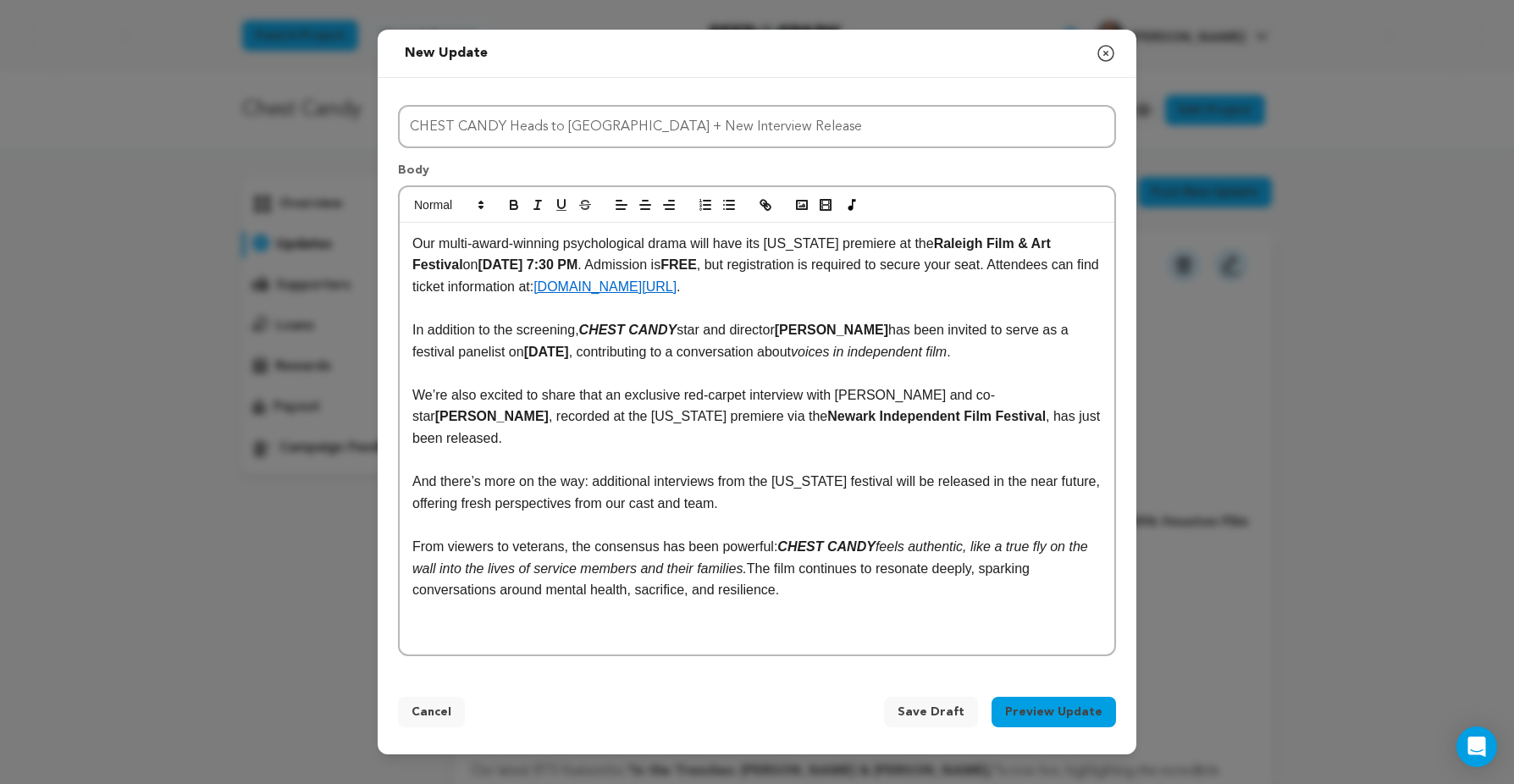 The width and height of the screenshot is (1514, 784). Describe the element at coordinates (1477, 747) in the screenshot. I see `div: Open Intercom Messenger` at that location.